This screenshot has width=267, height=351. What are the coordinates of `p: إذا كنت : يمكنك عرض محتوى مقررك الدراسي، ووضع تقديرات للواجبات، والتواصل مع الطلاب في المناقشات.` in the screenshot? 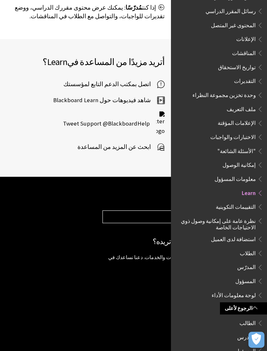 It's located at (86, 12).